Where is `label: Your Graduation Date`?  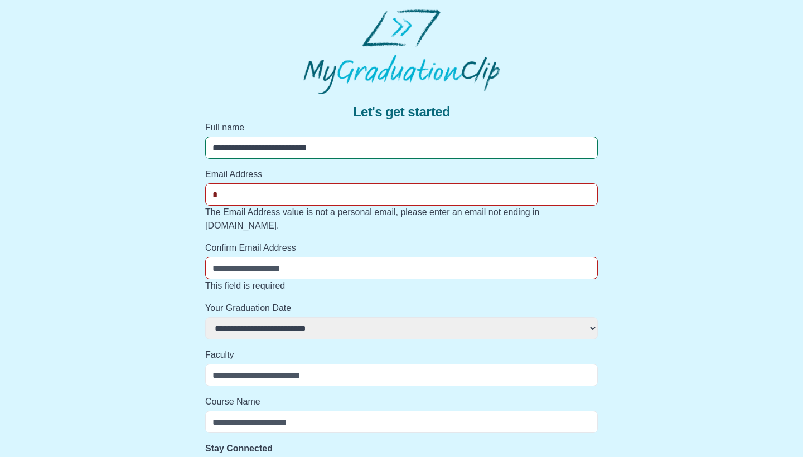
label: Your Graduation Date is located at coordinates (401, 308).